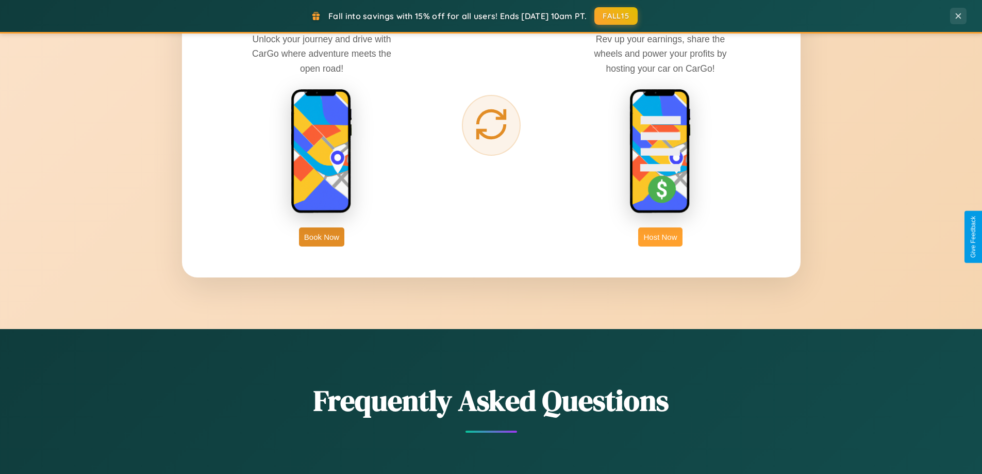 This screenshot has height=474, width=982. What do you see at coordinates (322, 54) in the screenshot?
I see `p: Unlock your journey and drive with CarGo where adventure meets the open road!` at bounding box center [322, 54].